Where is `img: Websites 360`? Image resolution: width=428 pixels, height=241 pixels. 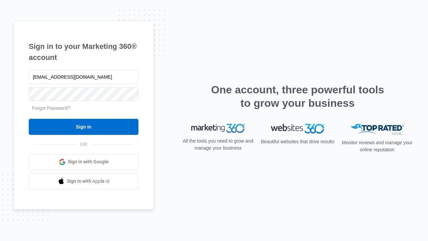 img: Websites 360 is located at coordinates (297, 128).